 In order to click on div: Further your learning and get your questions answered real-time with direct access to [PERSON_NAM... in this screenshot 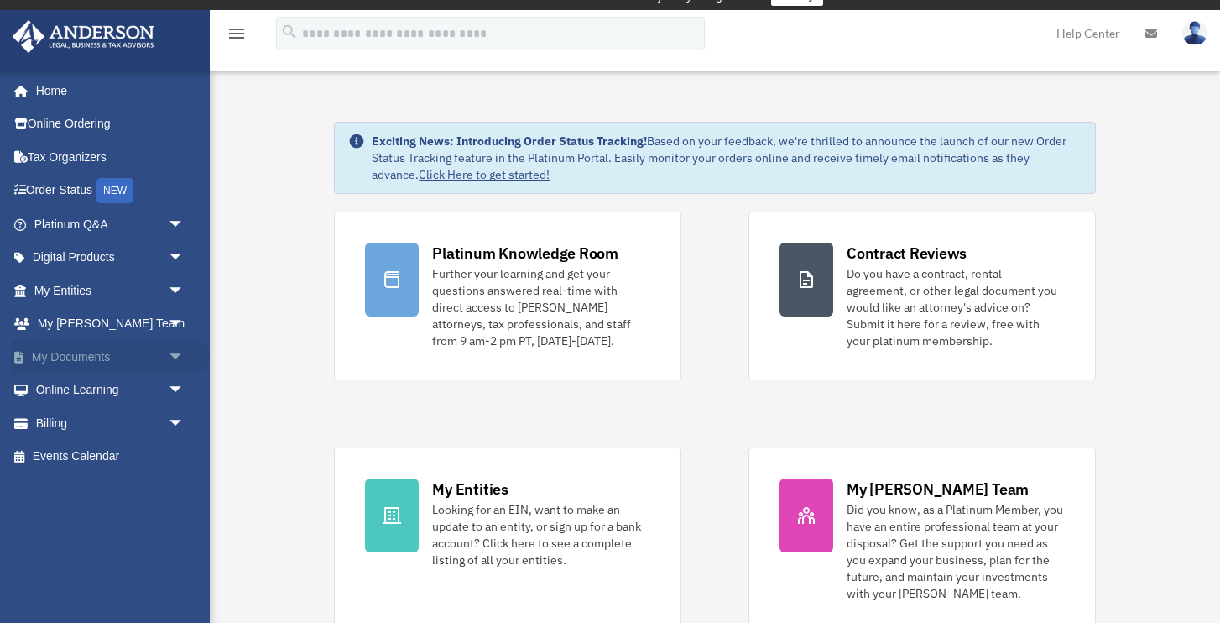, I will do `click(541, 307)`.